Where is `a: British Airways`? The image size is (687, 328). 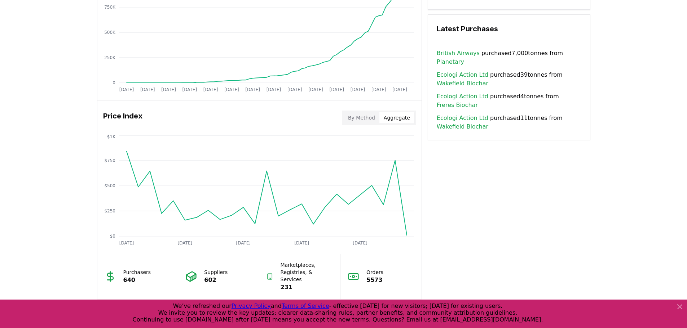 a: British Airways is located at coordinates (458, 53).